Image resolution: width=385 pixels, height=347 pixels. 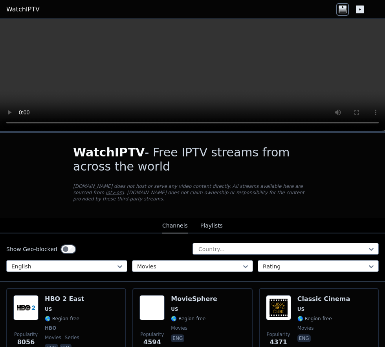 What do you see at coordinates (211, 226) in the screenshot?
I see `button: Playlists` at bounding box center [211, 226].